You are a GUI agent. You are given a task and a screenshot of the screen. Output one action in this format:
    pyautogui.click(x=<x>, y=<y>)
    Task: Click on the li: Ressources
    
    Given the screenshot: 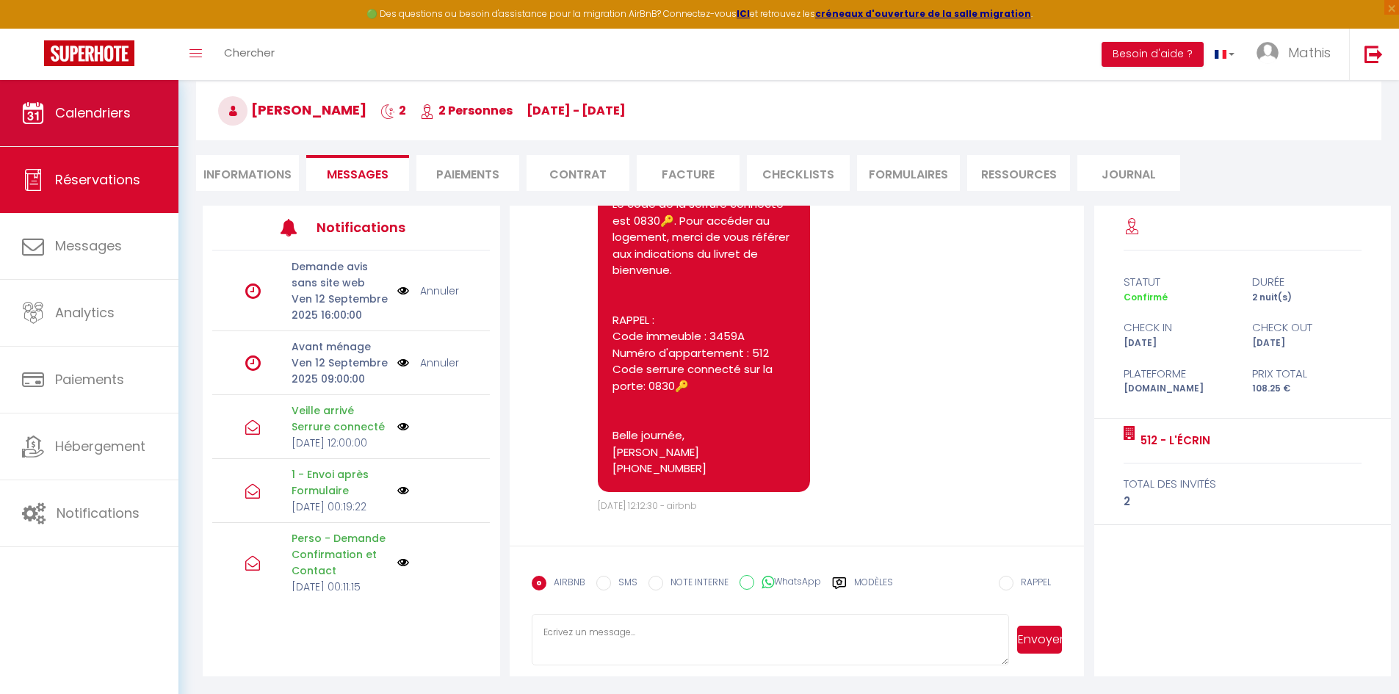 What is the action you would take?
    pyautogui.click(x=1018, y=173)
    